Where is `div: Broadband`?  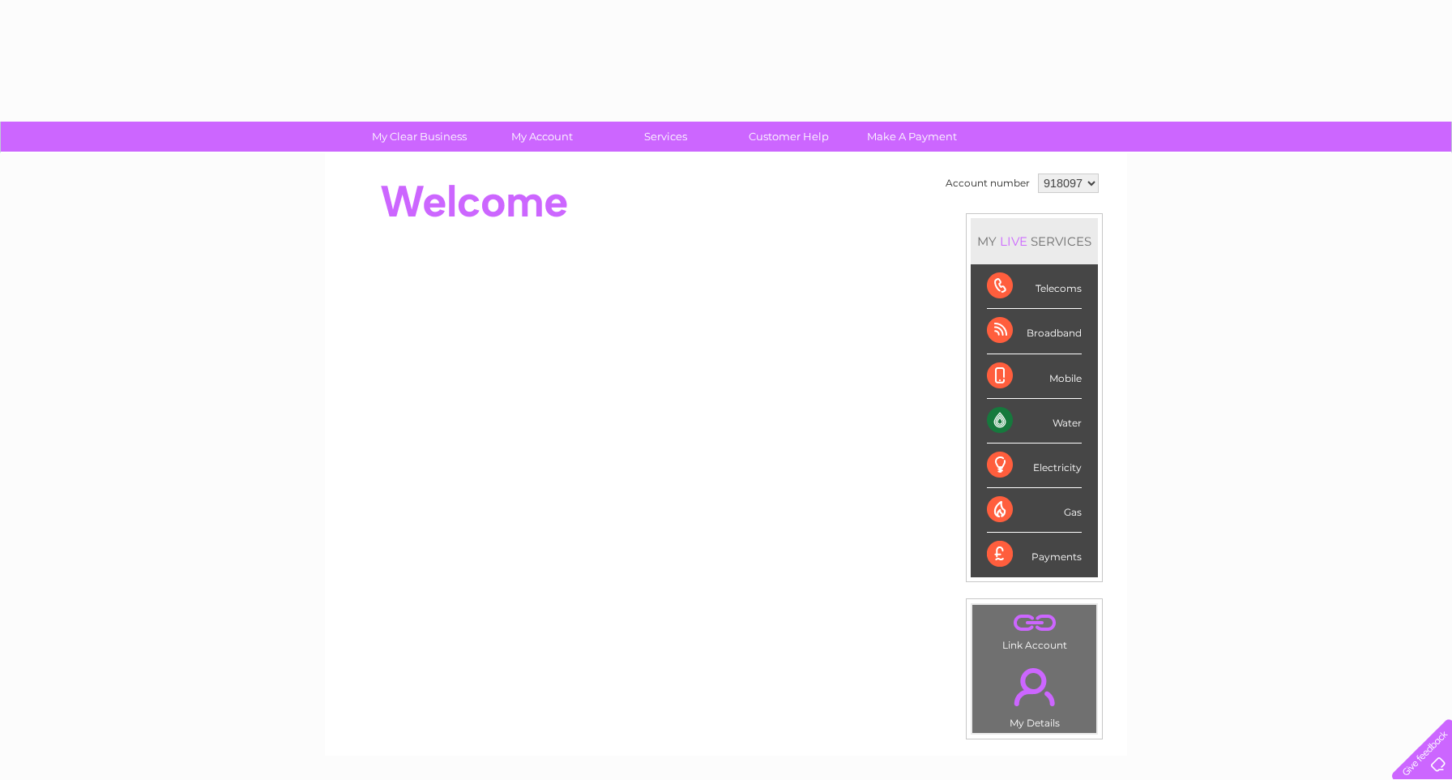 div: Broadband is located at coordinates (1034, 331).